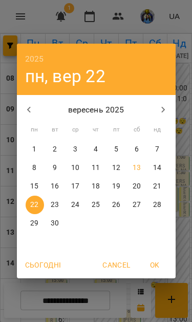  I want to click on button: 25, so click(96, 205).